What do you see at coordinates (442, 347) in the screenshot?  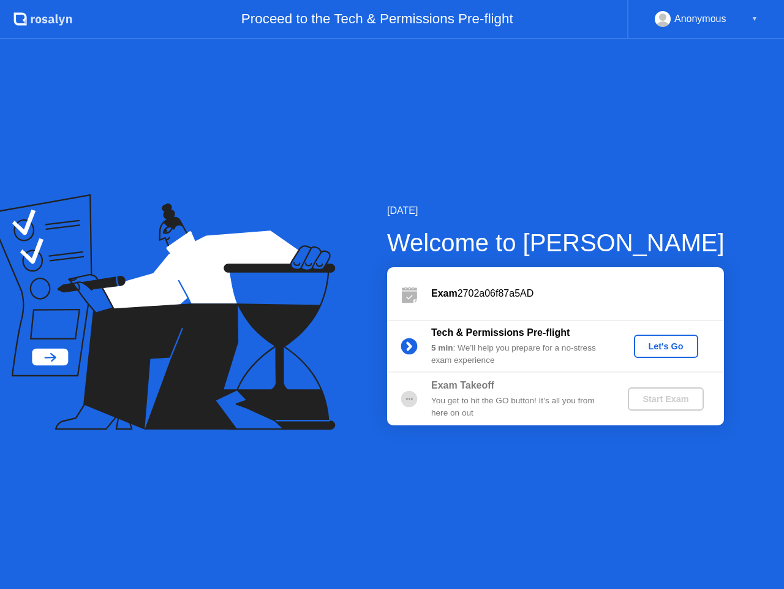 I see `b: 5 min` at bounding box center [442, 347].